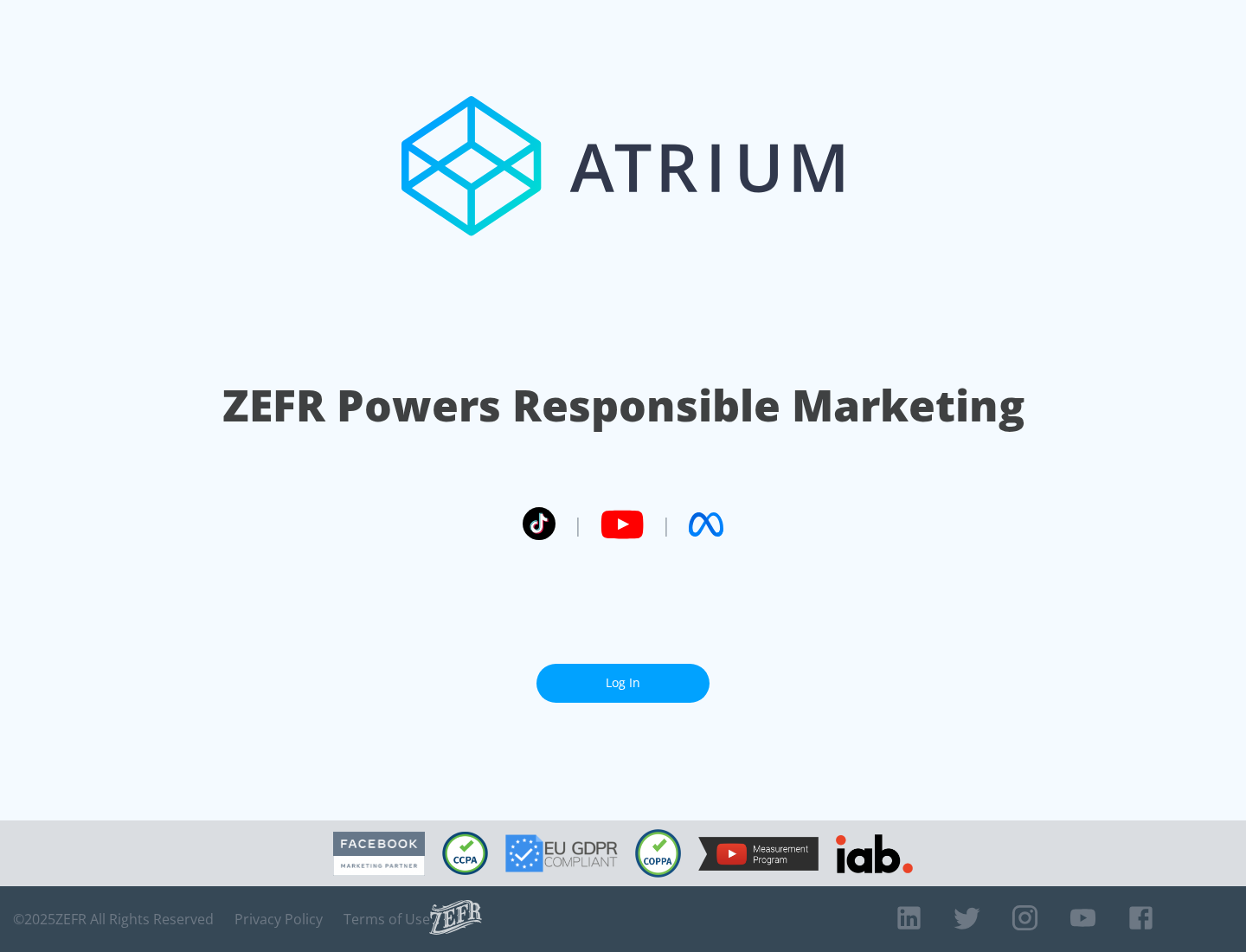 This screenshot has width=1246, height=952. Describe the element at coordinates (623, 405) in the screenshot. I see `h1: ZEFR Powers Responsible Marketing` at that location.